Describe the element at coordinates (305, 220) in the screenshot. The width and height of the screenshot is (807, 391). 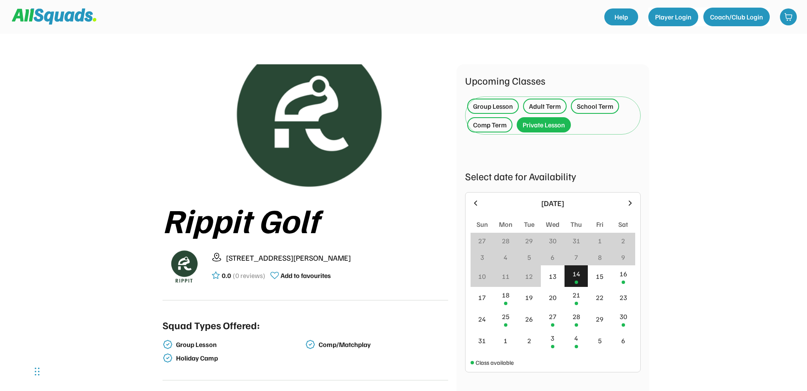
I see `div: Rippit Golf` at that location.